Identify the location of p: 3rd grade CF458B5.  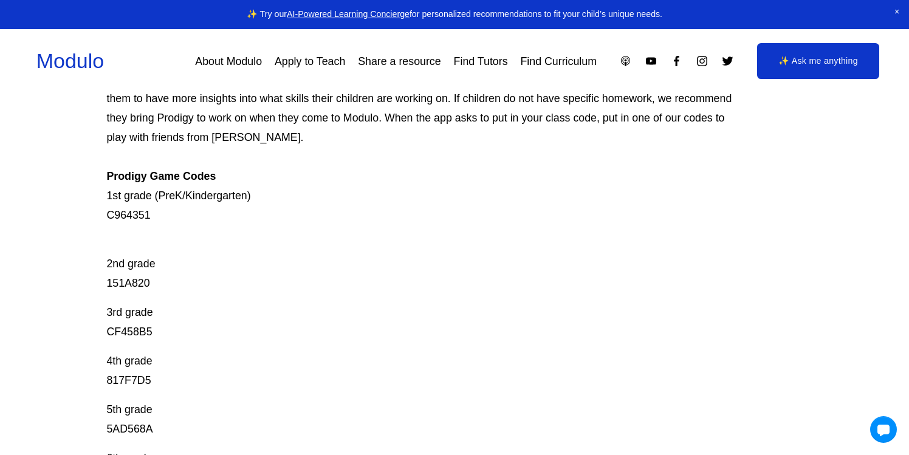
(419, 322).